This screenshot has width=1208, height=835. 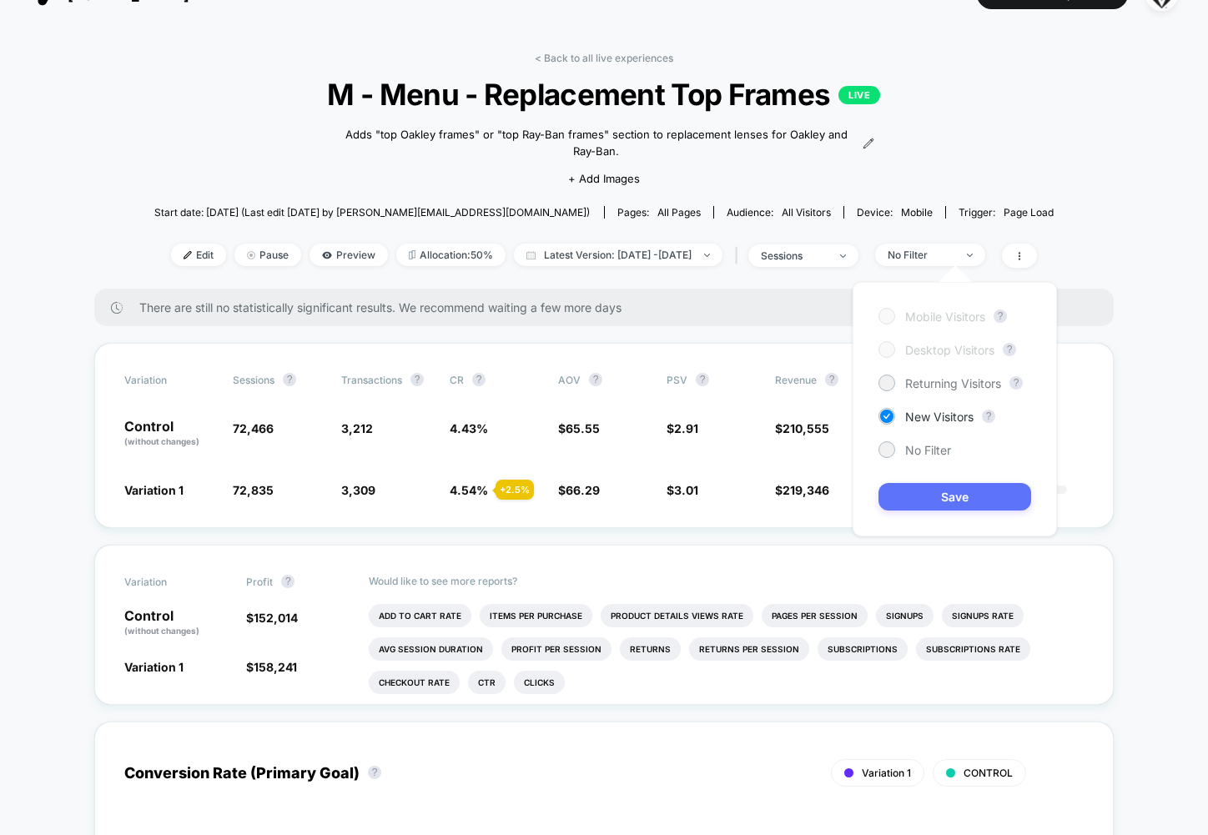 What do you see at coordinates (727, 581) in the screenshot?
I see `p: Would like to see more reports?` at bounding box center [727, 581].